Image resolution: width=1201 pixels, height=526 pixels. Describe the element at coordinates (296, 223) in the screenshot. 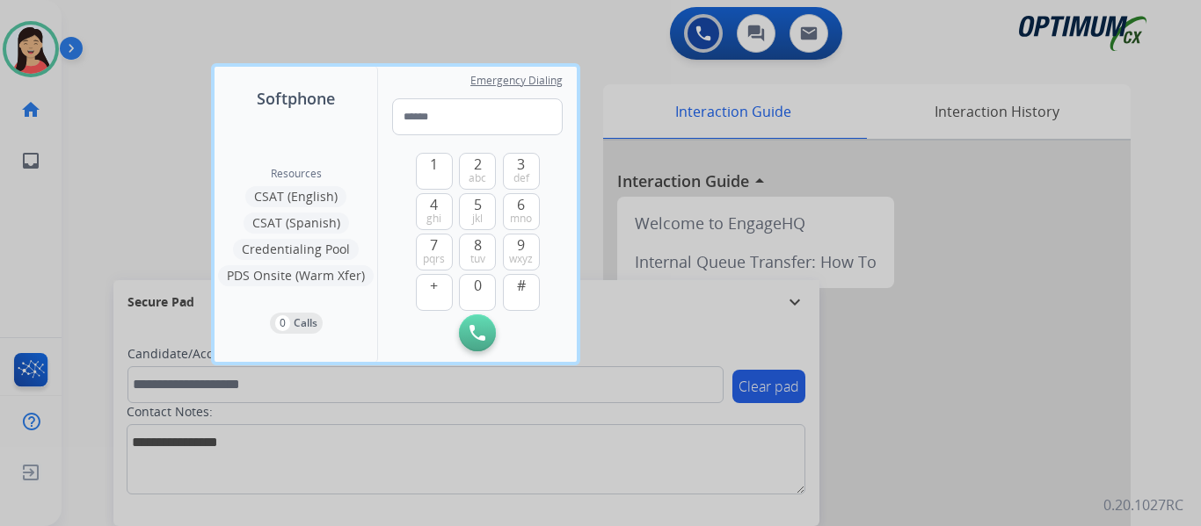

I see `button: CSAT (Spanish)` at that location.